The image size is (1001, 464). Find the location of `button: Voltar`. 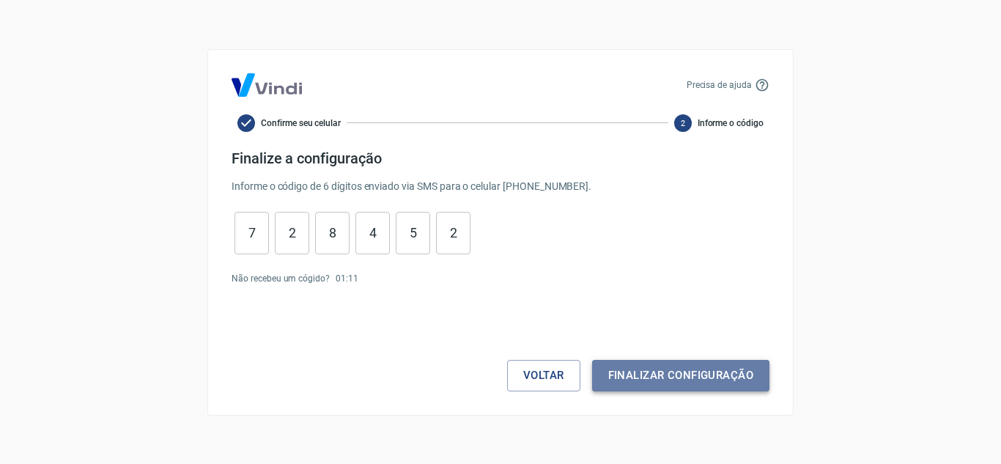

button: Voltar is located at coordinates (544, 375).